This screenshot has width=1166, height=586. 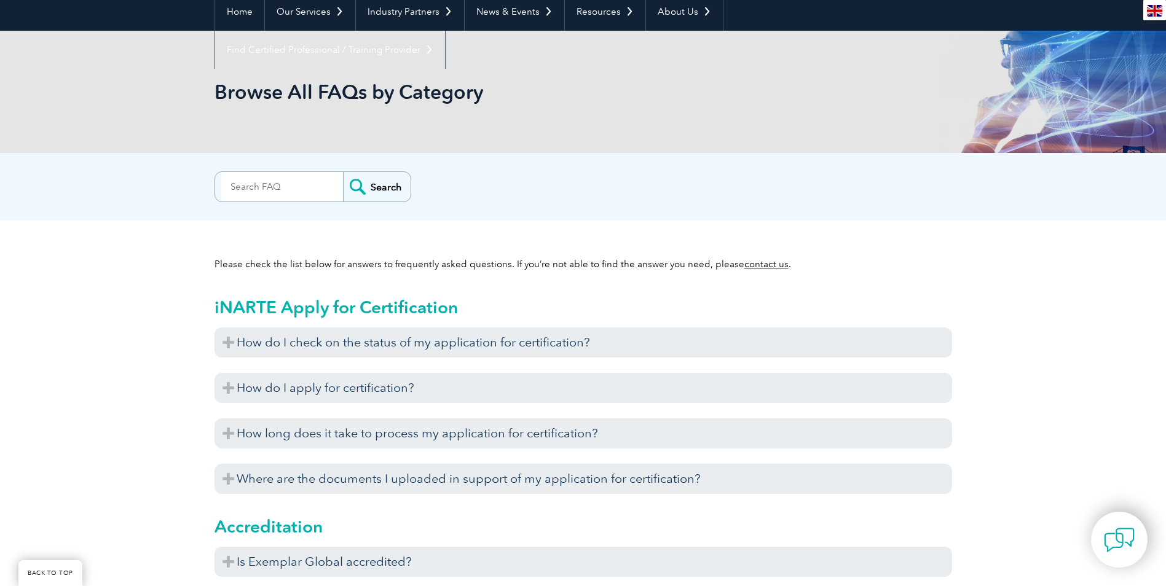 I want to click on h3: How do I check on the status of my application for certification?, so click(x=583, y=342).